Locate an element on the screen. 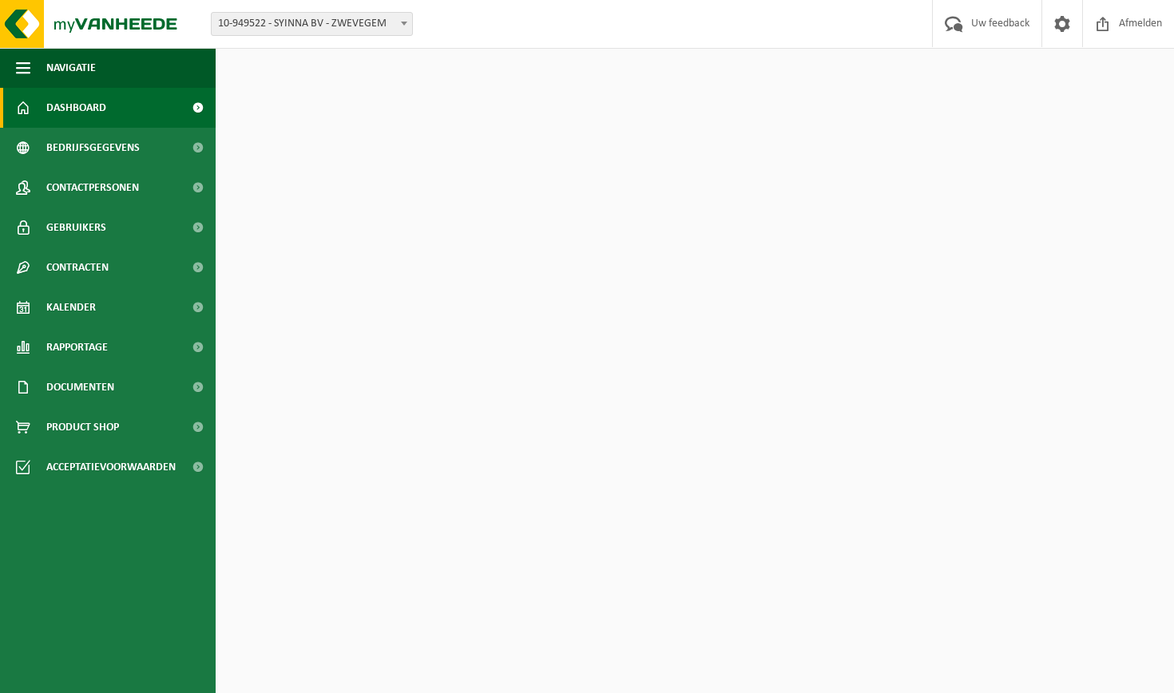 This screenshot has height=693, width=1174. span: Dashboard is located at coordinates (76, 108).